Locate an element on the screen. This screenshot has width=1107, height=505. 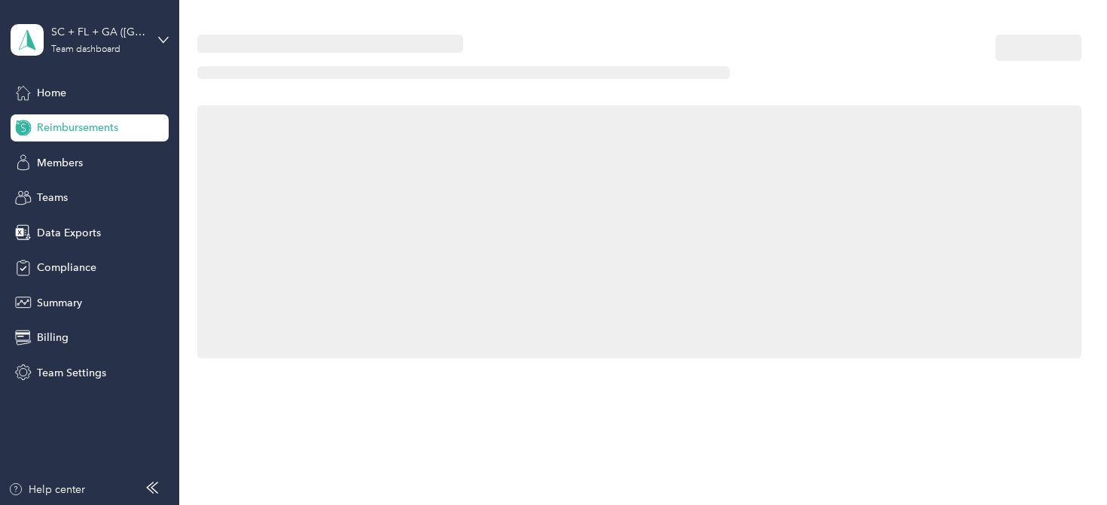
span: Team Settings is located at coordinates (72, 373).